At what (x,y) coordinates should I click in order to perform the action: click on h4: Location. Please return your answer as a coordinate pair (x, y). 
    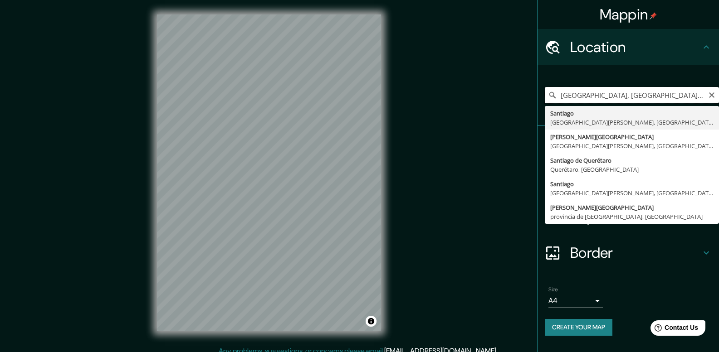
    Looking at the image, I should click on (635, 47).